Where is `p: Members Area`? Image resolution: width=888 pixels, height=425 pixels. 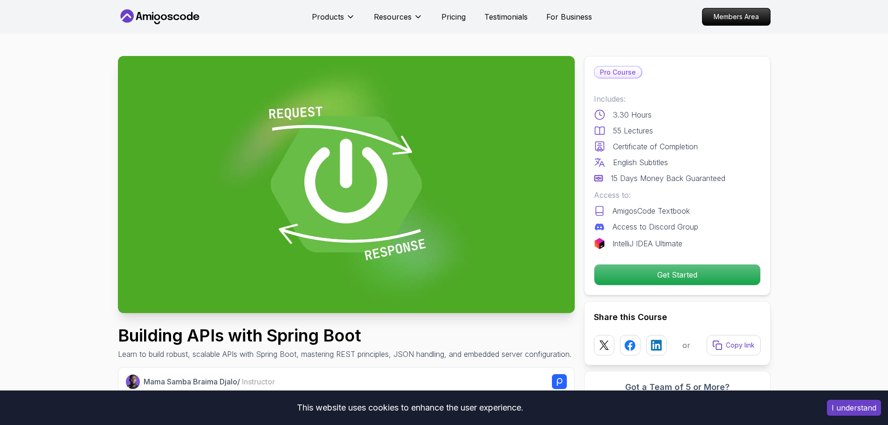 p: Members Area is located at coordinates (736, 17).